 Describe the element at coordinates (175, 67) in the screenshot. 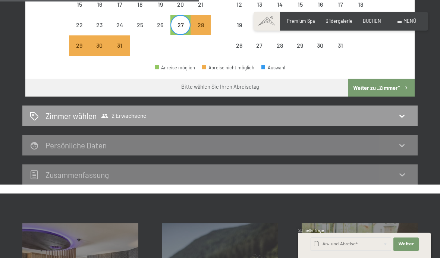

I see `div: Anreise möglich` at that location.